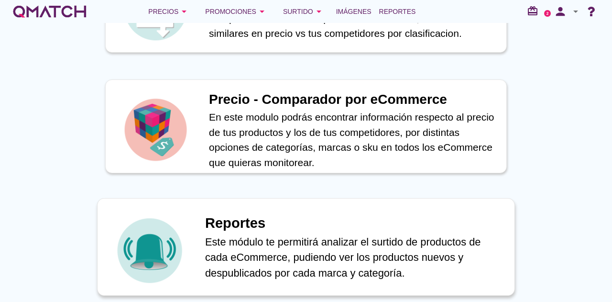 The height and width of the screenshot is (302, 612). I want to click on i: person, so click(560, 11).